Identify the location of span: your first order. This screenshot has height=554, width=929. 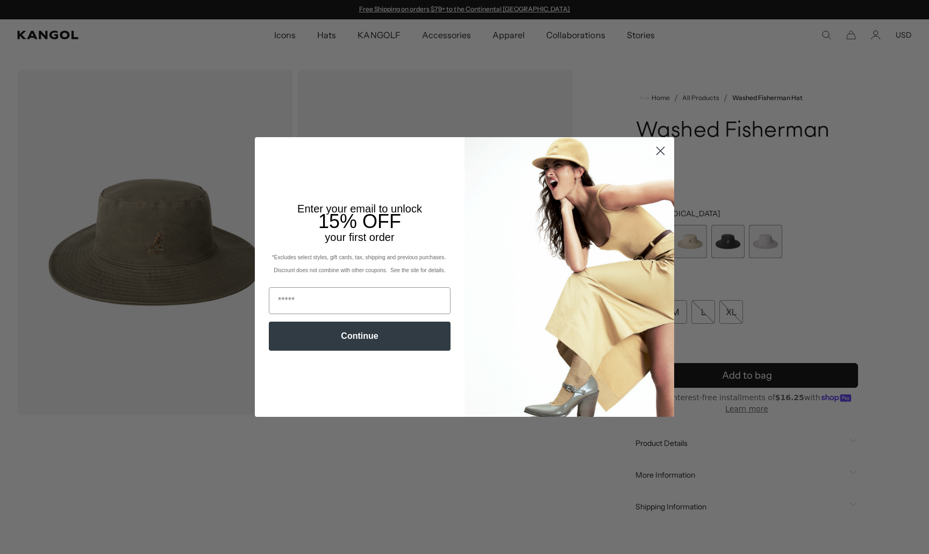
(359, 237).